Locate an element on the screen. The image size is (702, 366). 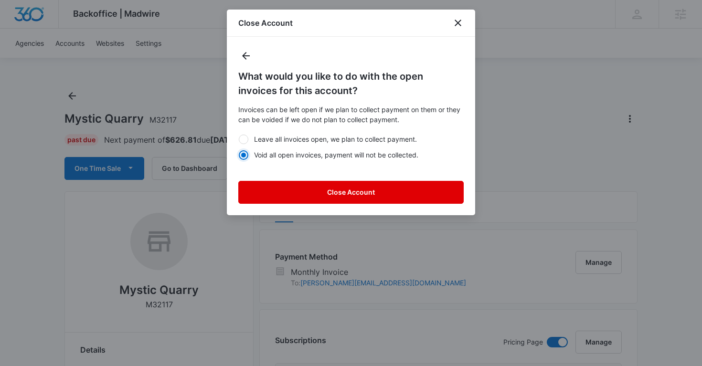
label: Void all open invoices, payment will not be collected. is located at coordinates (351, 155).